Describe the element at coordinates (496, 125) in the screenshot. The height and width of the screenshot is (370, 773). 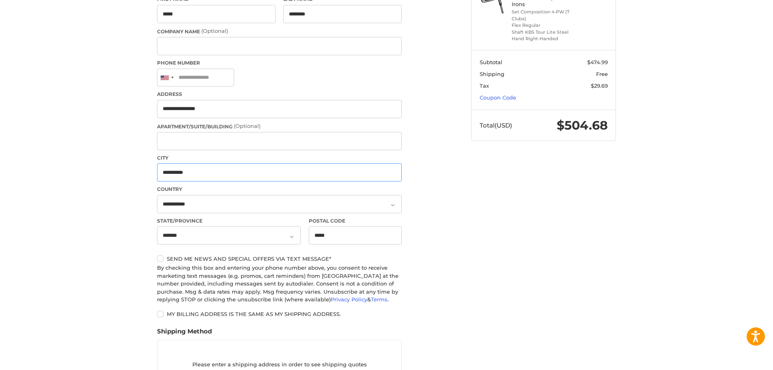
I see `span: Total (USD)` at that location.